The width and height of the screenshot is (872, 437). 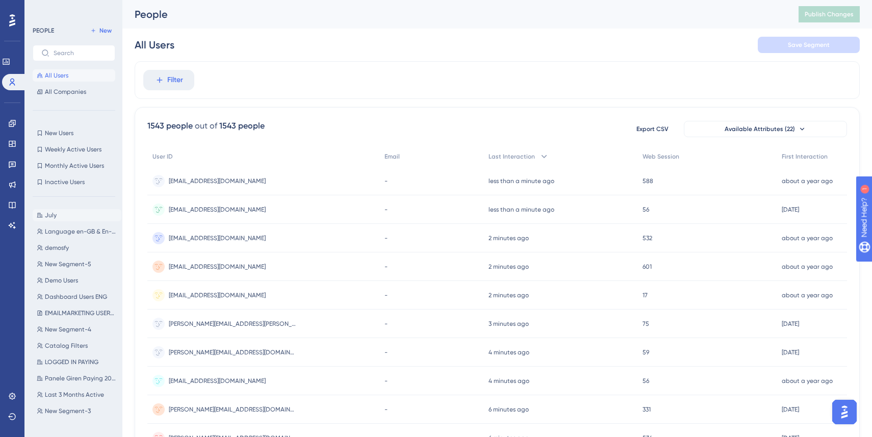 What do you see at coordinates (74, 75) in the screenshot?
I see `button: All Users` at bounding box center [74, 75].